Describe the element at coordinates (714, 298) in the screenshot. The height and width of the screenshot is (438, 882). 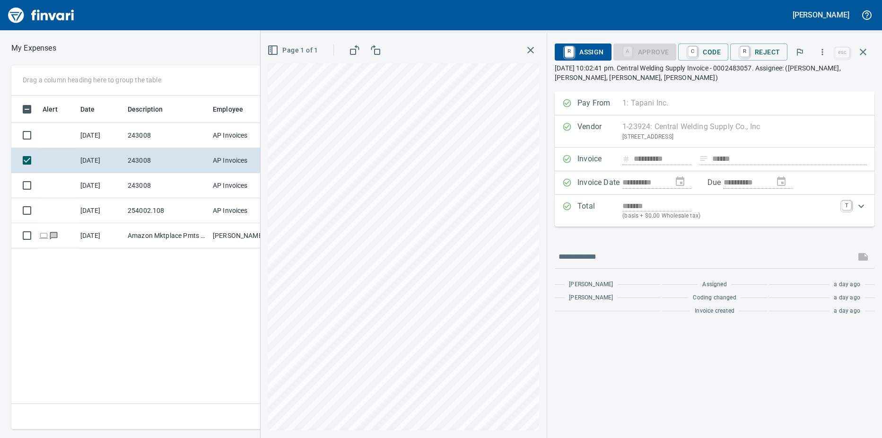
I see `span: Coding changed` at that location.